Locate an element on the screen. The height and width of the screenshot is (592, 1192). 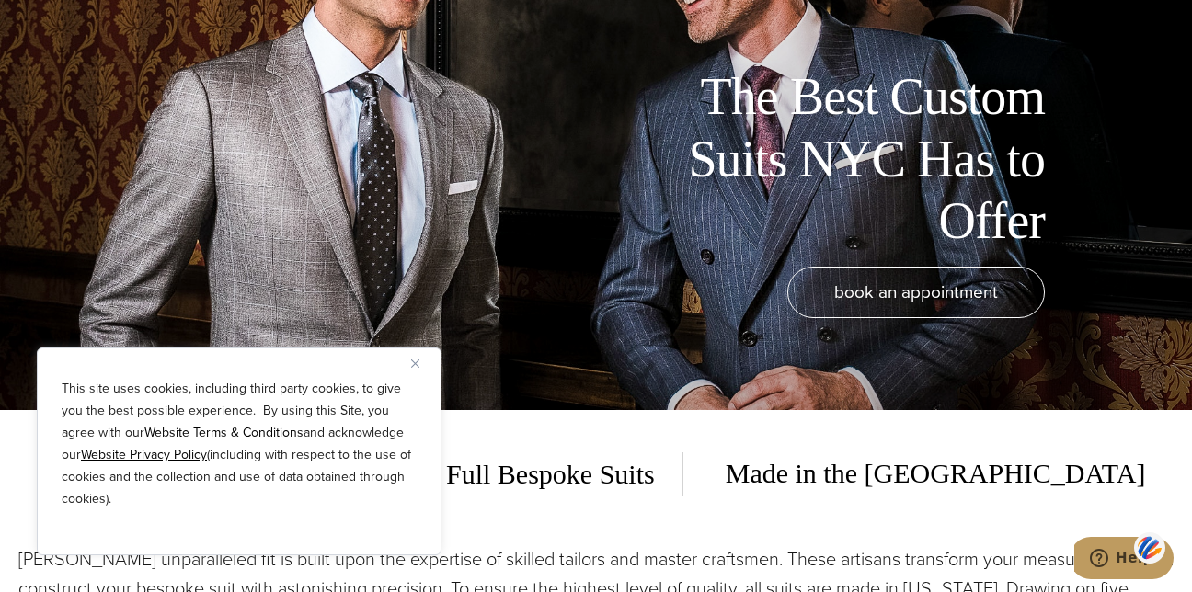
u: Website Privacy Policy is located at coordinates (143, 454).